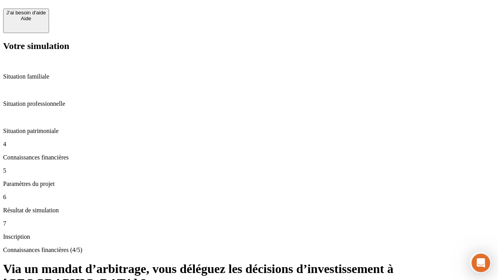 The image size is (498, 280). Describe the element at coordinates (249, 104) in the screenshot. I see `p: Situation professionnelle` at that location.